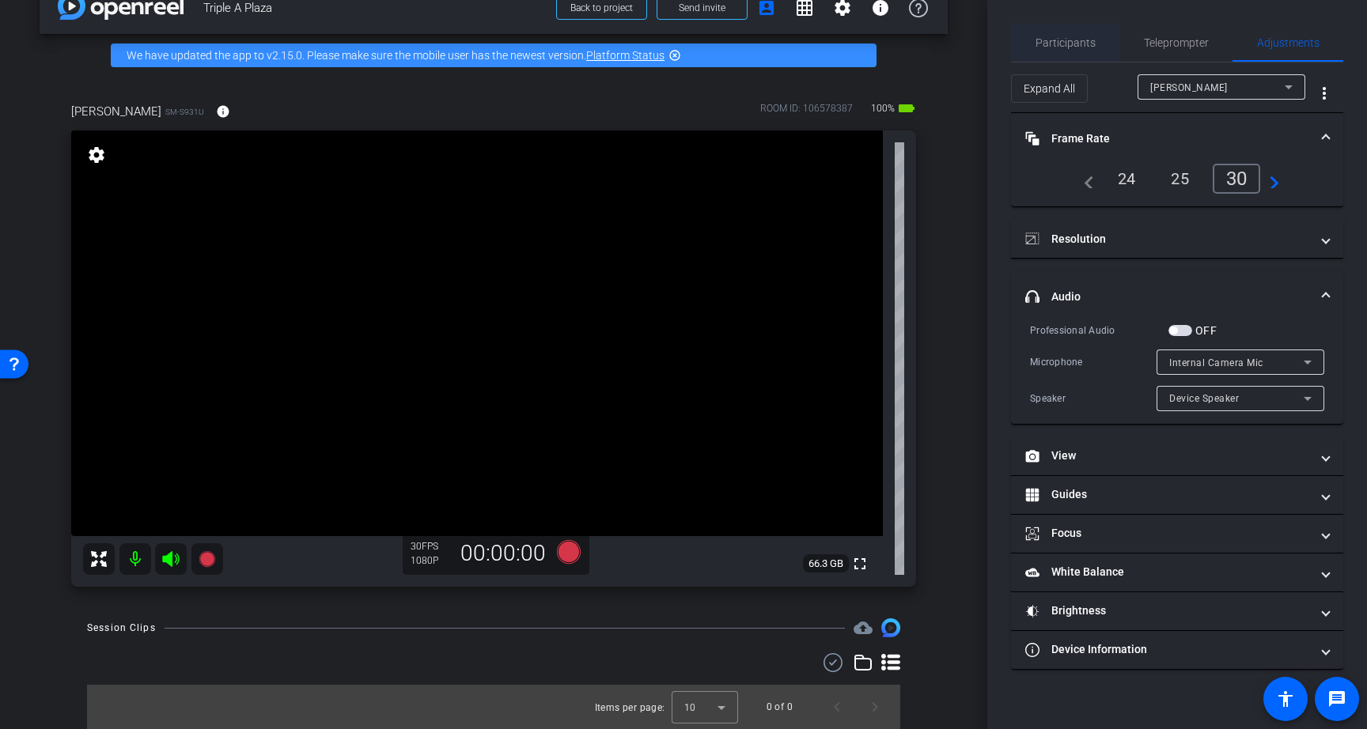 This screenshot has height=729, width=1367. I want to click on div: 00:00:00, so click(503, 554).